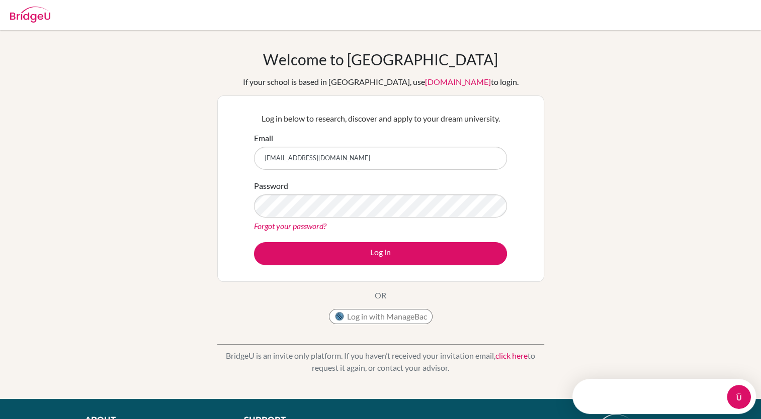  Describe the element at coordinates (271, 186) in the screenshot. I see `label: Password` at that location.